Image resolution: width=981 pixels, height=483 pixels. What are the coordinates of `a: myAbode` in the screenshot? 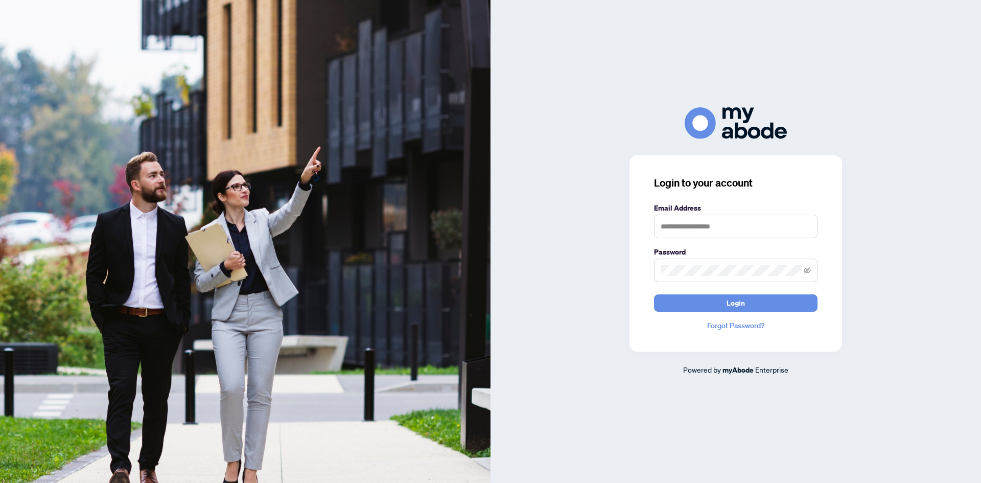 It's located at (738, 370).